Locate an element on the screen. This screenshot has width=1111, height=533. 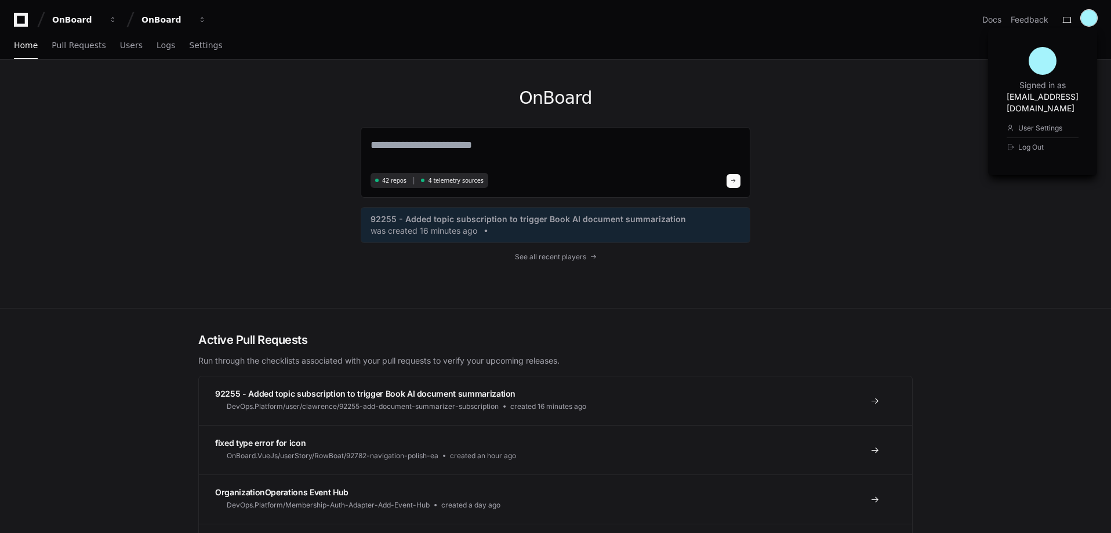
p: Run through the checklists associated with your pull requests to verify your upcoming releases. is located at coordinates (556, 361).